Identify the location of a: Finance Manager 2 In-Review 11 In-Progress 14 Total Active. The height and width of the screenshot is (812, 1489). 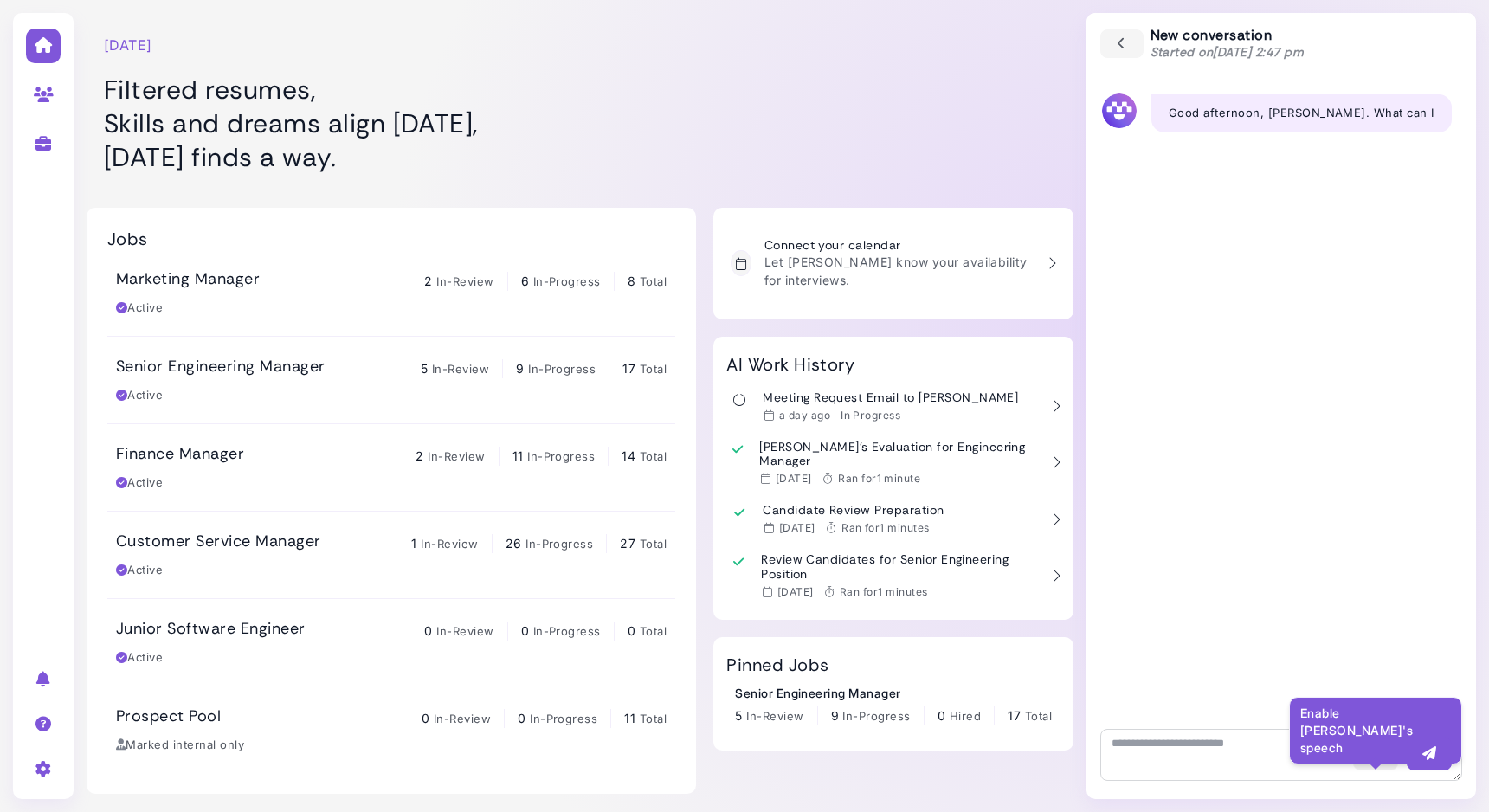
(391, 468).